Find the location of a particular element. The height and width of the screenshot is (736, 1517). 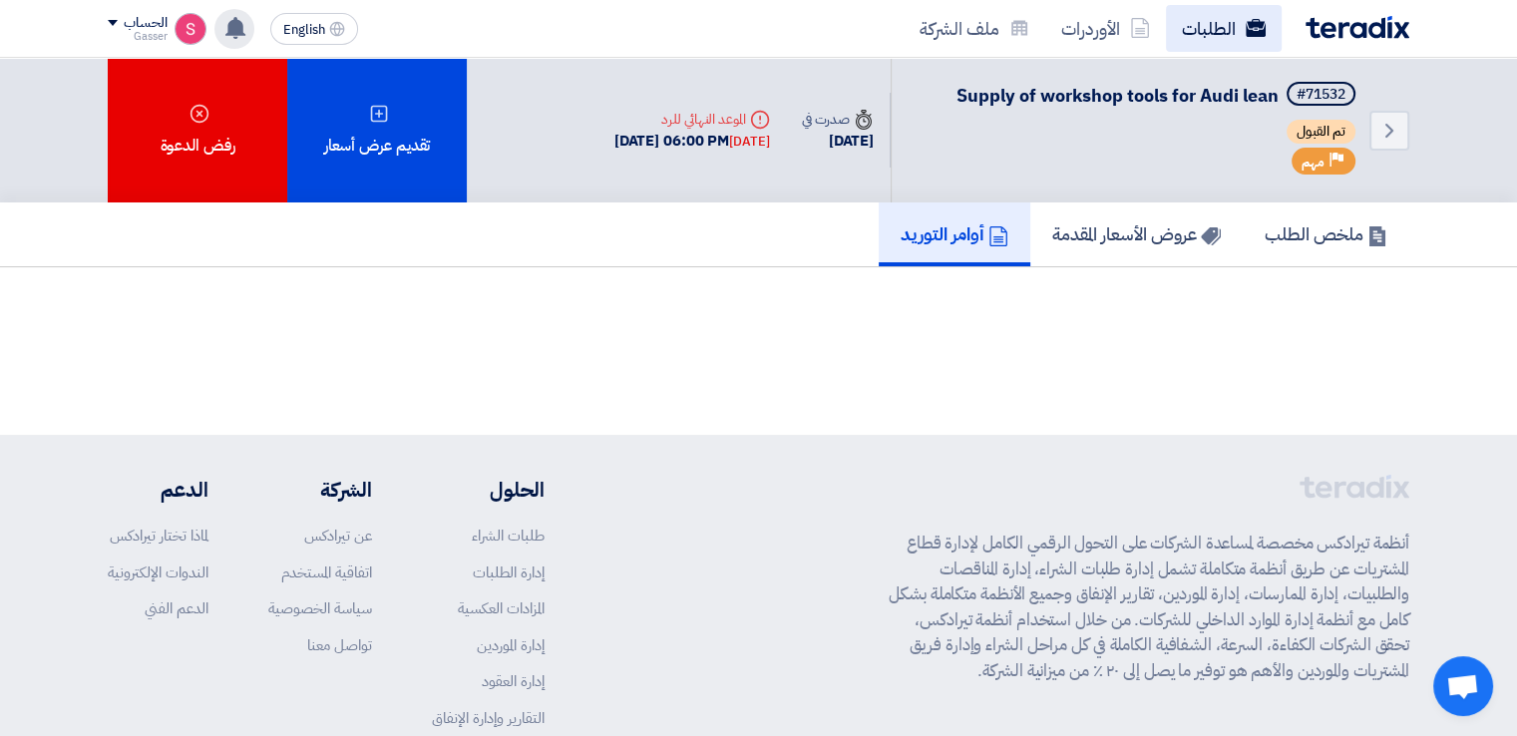

p: أنظمة تيرادكس مخصصة لمساعدة الشركات على التحول الرقمي الكامل لإدارة قطاع المشتريات عن طريق أنظمة ... is located at coordinates (1149, 606).